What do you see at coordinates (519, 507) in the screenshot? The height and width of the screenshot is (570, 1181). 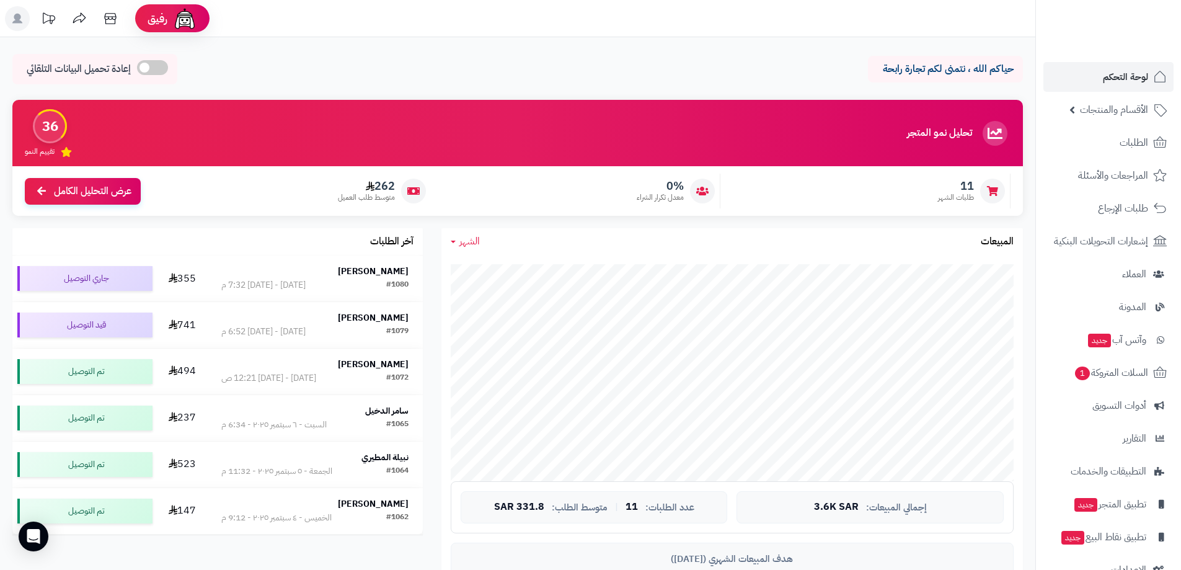 I see `span: 331.8 SAR` at bounding box center [519, 507].